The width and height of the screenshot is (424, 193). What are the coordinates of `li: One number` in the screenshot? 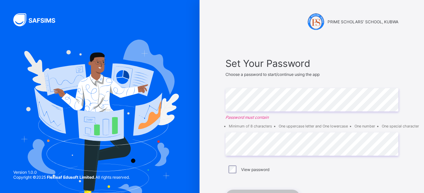 It's located at (364, 126).